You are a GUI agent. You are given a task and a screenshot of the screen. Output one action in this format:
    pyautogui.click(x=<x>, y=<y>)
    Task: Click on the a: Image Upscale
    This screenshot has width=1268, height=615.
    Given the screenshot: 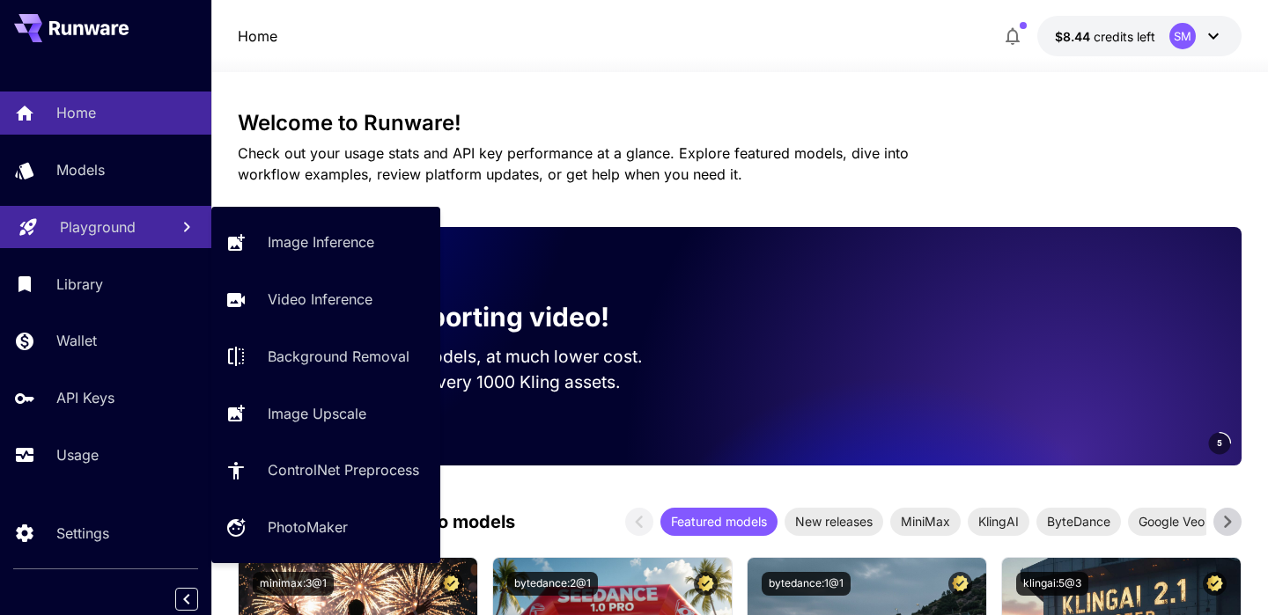 What is the action you would take?
    pyautogui.click(x=326, y=413)
    